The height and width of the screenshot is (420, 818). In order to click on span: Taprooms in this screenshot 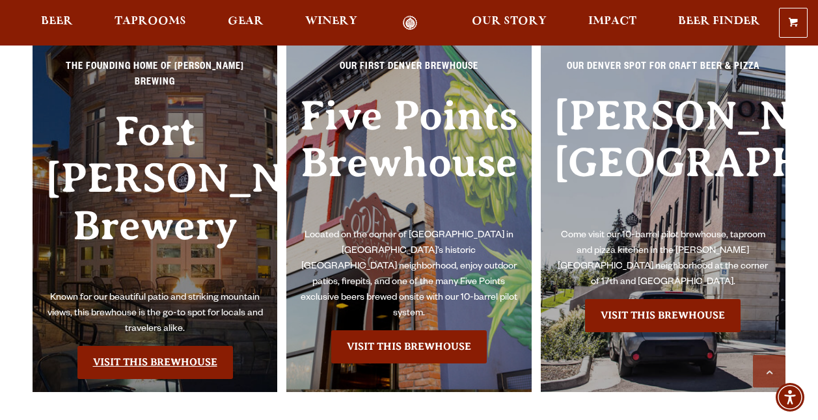, I will do `click(150, 21)`.